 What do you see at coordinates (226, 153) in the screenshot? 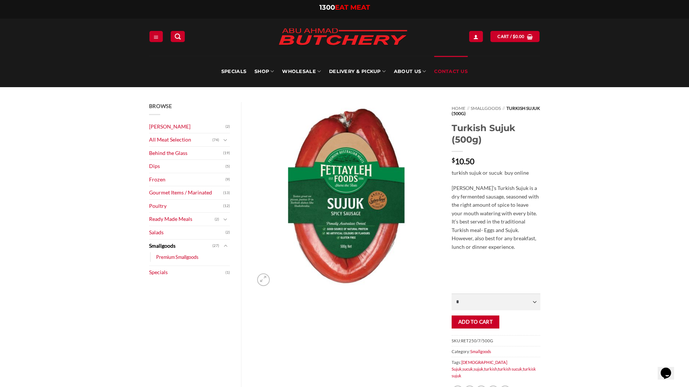
I see `span: (19)` at bounding box center [226, 153].